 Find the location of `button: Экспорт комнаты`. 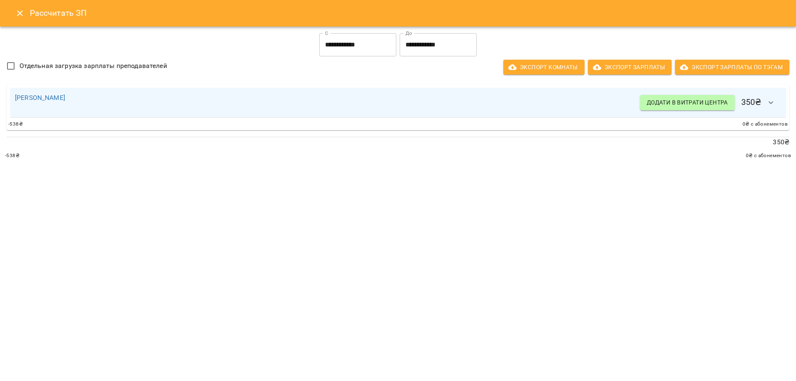

button: Экспорт комнаты is located at coordinates (544, 67).